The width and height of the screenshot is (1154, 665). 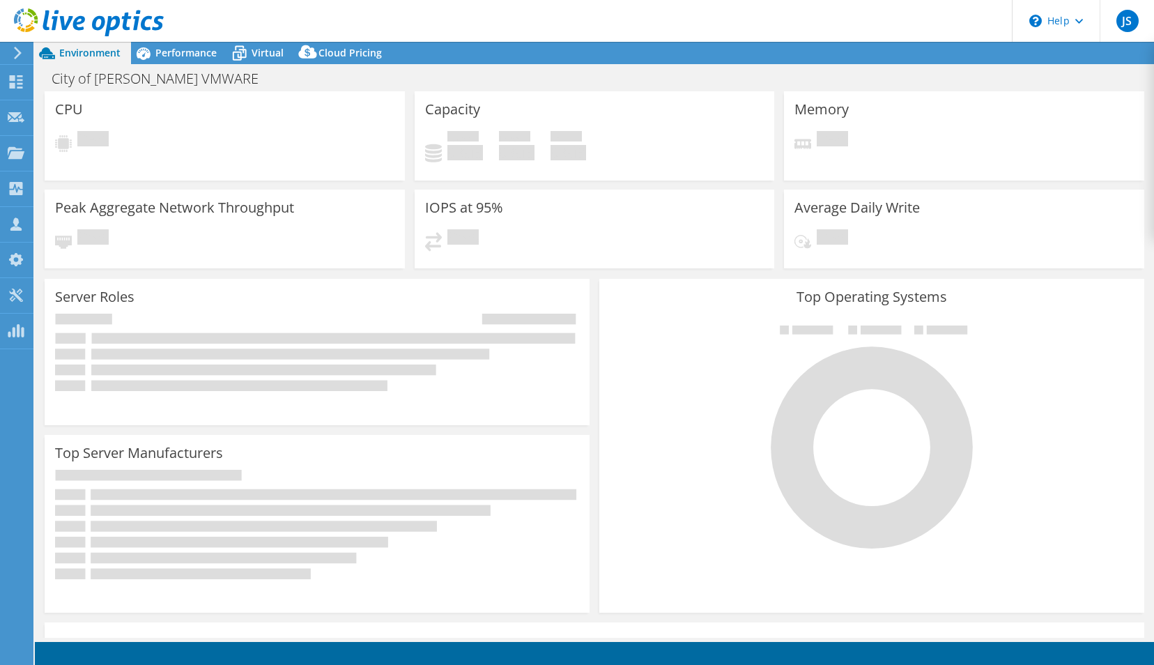 I want to click on h3: Peak Aggregate Network Throughput, so click(x=174, y=208).